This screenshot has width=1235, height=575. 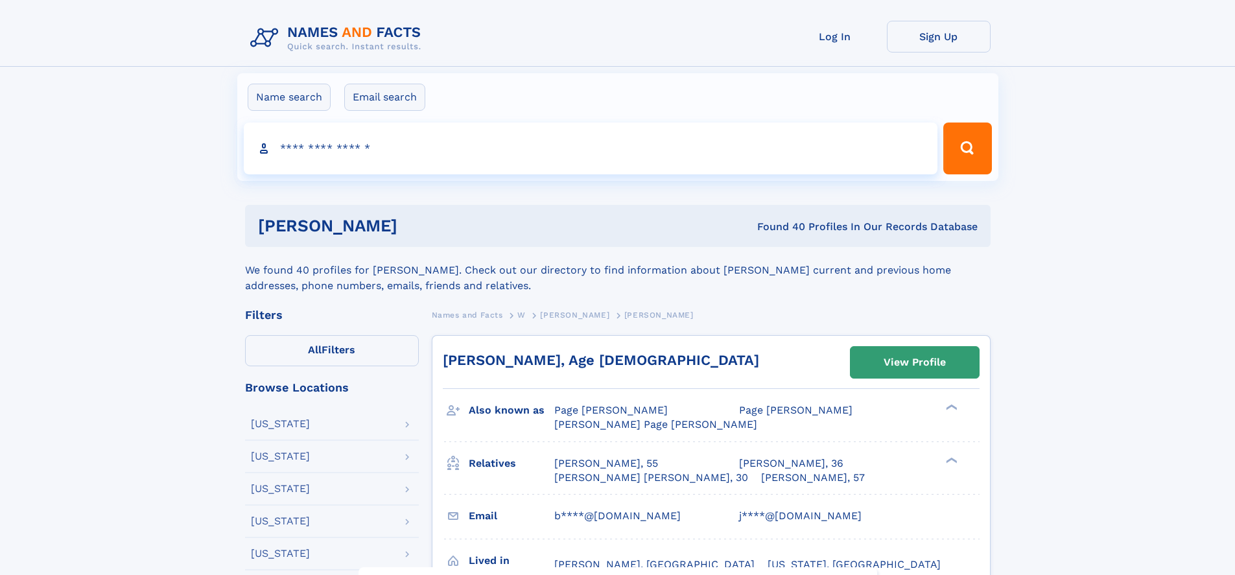 I want to click on button: Search Button, so click(x=967, y=148).